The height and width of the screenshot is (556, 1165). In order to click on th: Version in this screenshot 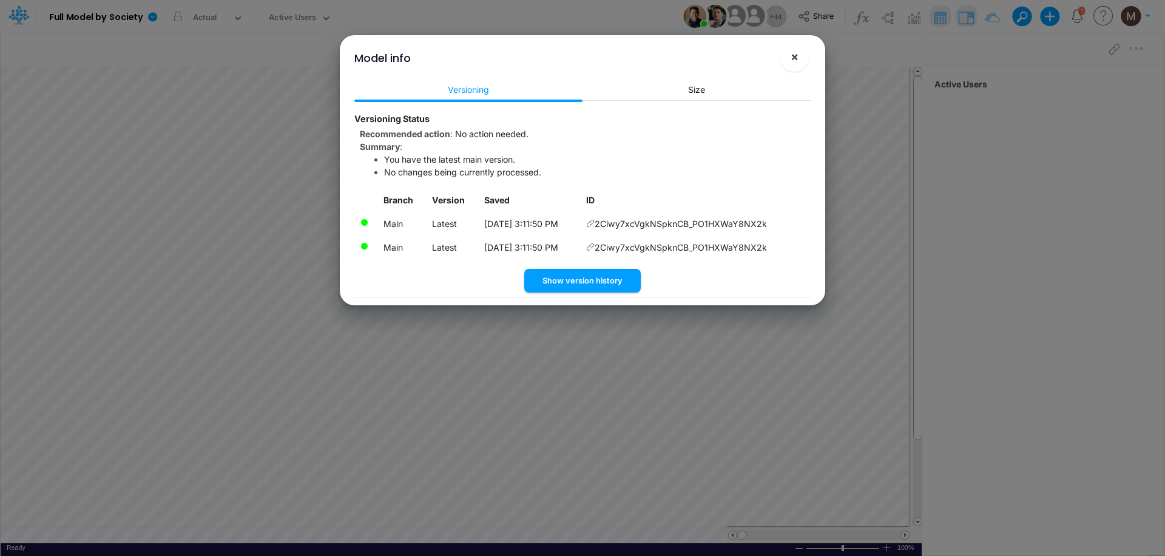, I will do `click(453, 200)`.